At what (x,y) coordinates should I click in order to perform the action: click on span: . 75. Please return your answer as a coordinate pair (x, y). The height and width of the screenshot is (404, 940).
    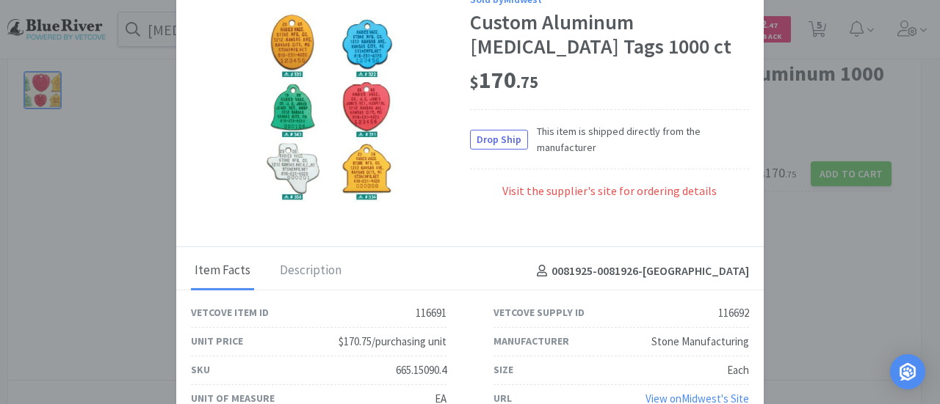
    Looking at the image, I should click on (527, 82).